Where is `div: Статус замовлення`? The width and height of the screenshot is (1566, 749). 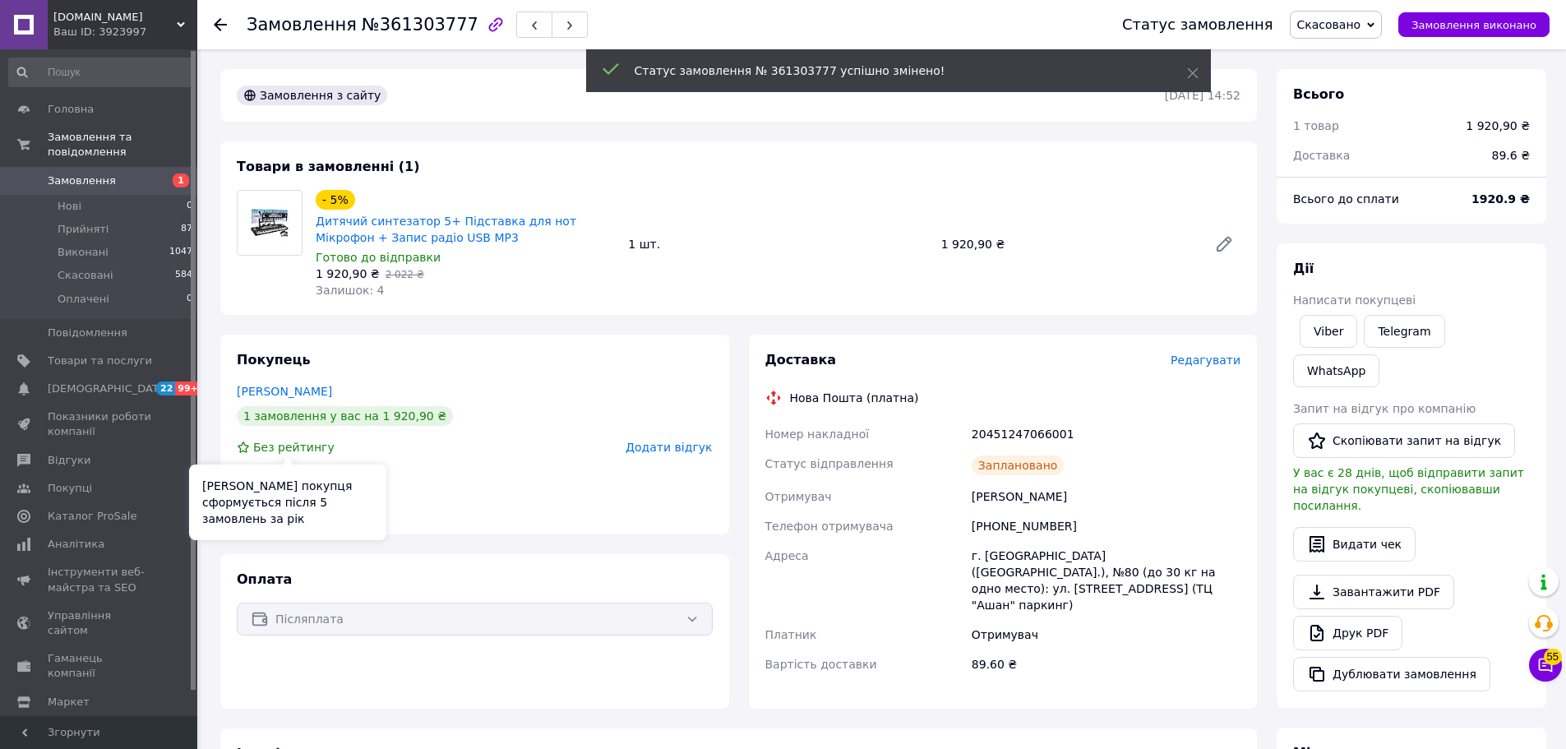 div: Статус замовлення is located at coordinates (1197, 25).